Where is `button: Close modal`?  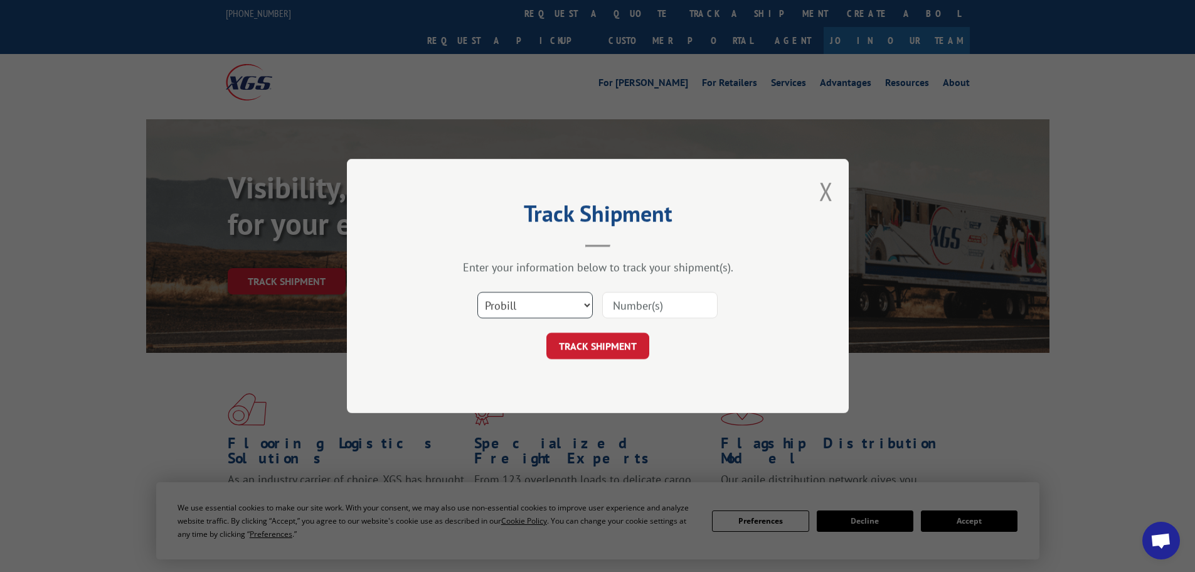
button: Close modal is located at coordinates (826, 191).